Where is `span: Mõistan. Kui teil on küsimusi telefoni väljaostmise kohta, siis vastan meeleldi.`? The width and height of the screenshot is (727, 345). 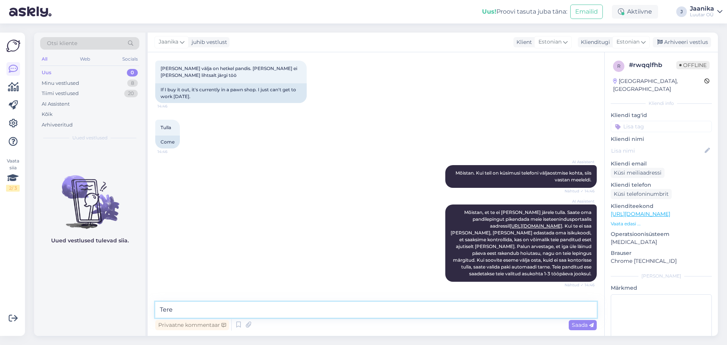 span: Mõistan. Kui teil on küsimusi telefoni väljaostmise kohta, siis vastan meeleldi. is located at coordinates (524, 176).